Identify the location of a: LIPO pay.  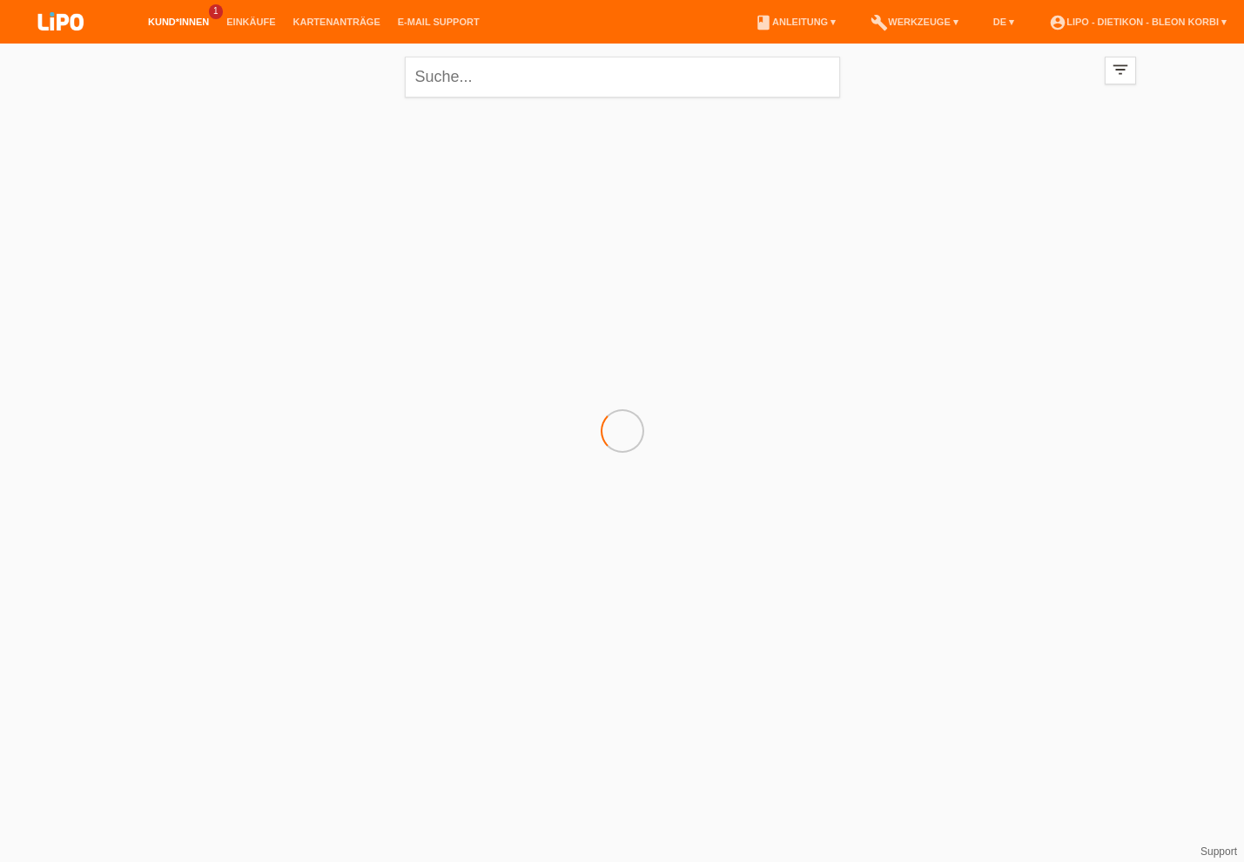
(61, 42).